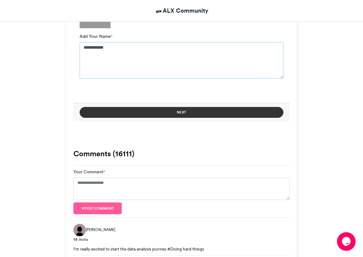  Describe the element at coordinates (181, 239) in the screenshot. I see `div: 14 mins` at that location.